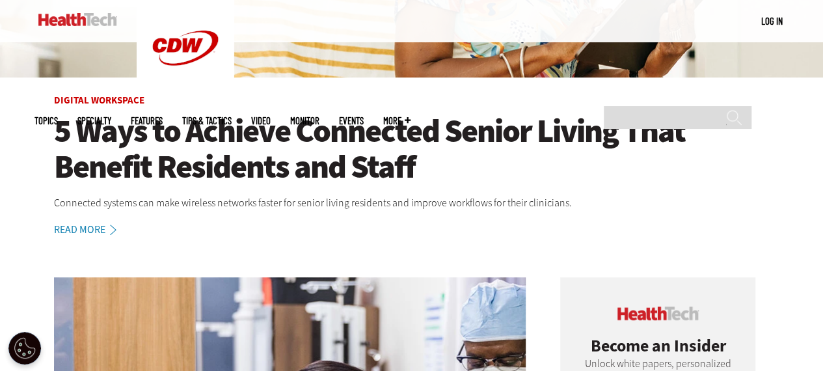 Image resolution: width=823 pixels, height=371 pixels. I want to click on a: 5 Ways to Achieve Connected Senior Living That Benefit Residents and Staff, so click(412, 149).